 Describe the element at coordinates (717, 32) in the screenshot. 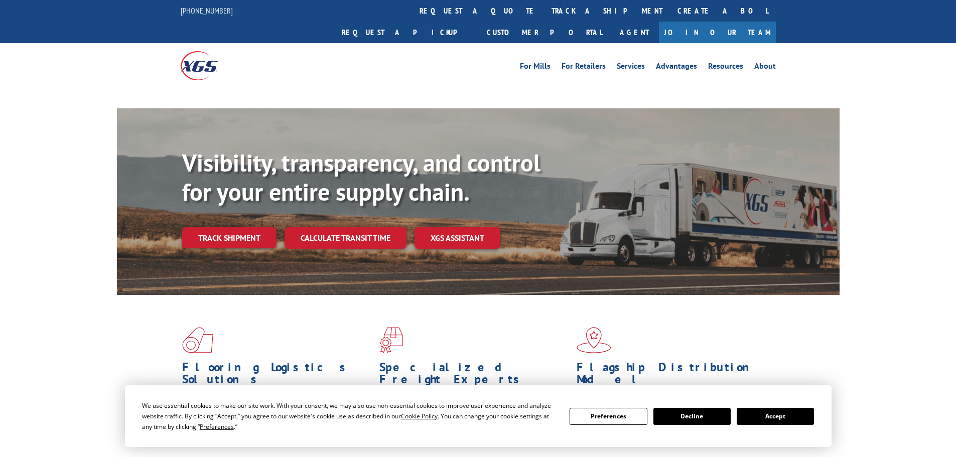

I see `a: Join Our Team` at that location.